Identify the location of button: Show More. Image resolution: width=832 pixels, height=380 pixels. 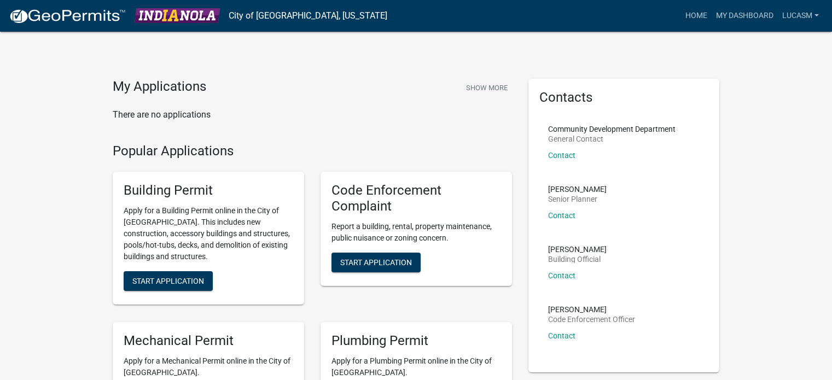
(487, 88).